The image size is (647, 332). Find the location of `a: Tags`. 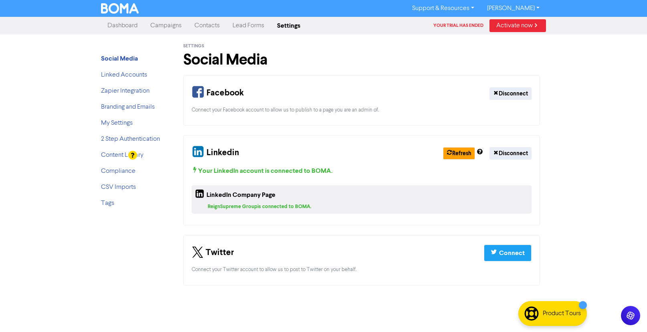

a: Tags is located at coordinates (107, 203).